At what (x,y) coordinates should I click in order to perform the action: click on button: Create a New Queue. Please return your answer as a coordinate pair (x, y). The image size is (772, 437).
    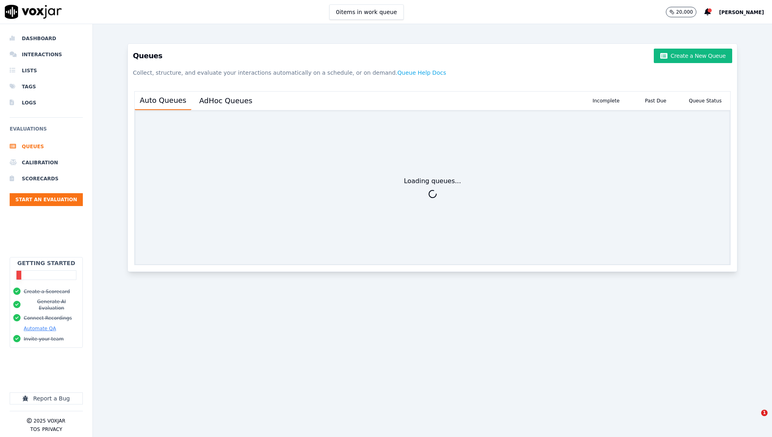
    Looking at the image, I should click on (692, 56).